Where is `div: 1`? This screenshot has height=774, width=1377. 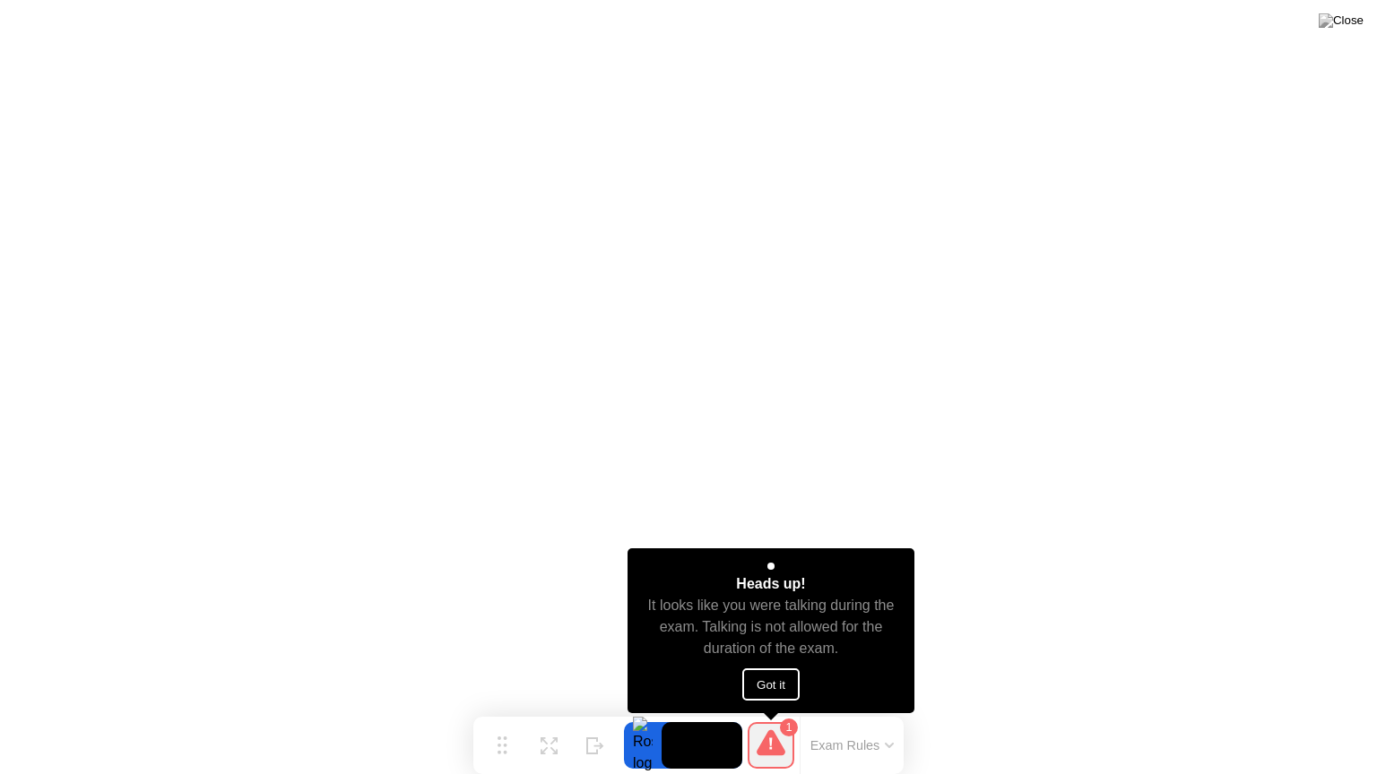 div: 1 is located at coordinates (789, 728).